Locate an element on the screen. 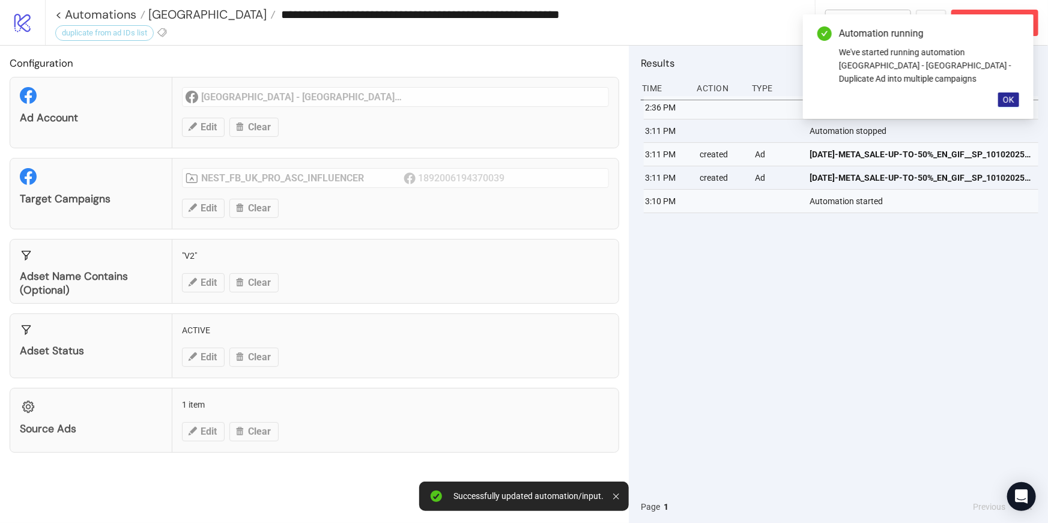 This screenshot has height=523, width=1048. h2: Results is located at coordinates (840, 63).